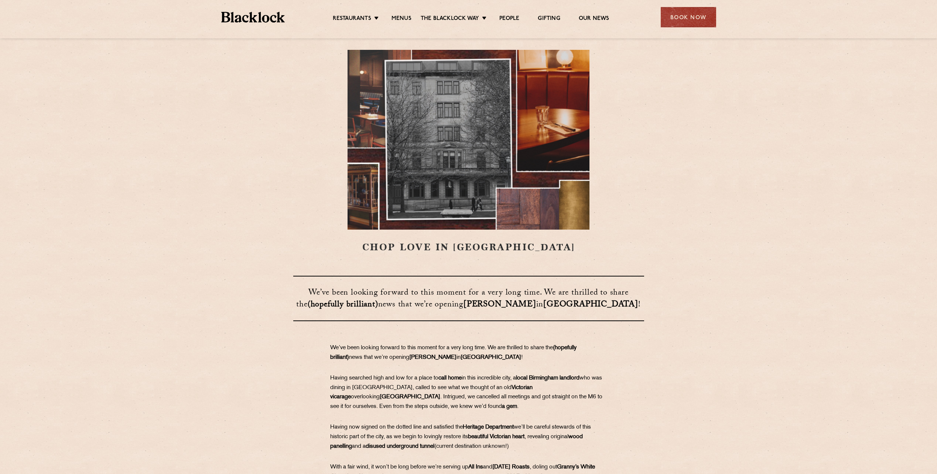 The height and width of the screenshot is (474, 937). What do you see at coordinates (469, 393) in the screenshot?
I see `p: Having searched high and low for a place to in this incredible city, a who was dining in [GEOGRAP...` at bounding box center [469, 393].